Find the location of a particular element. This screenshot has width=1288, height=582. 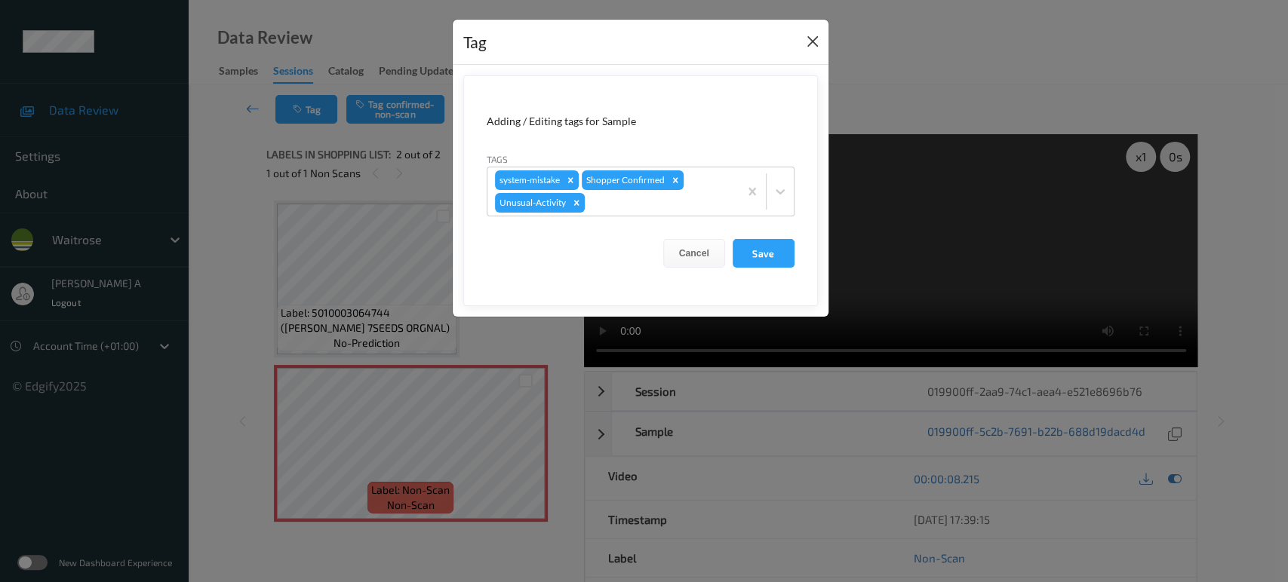

div: Shopper Confirmed is located at coordinates (624, 180).